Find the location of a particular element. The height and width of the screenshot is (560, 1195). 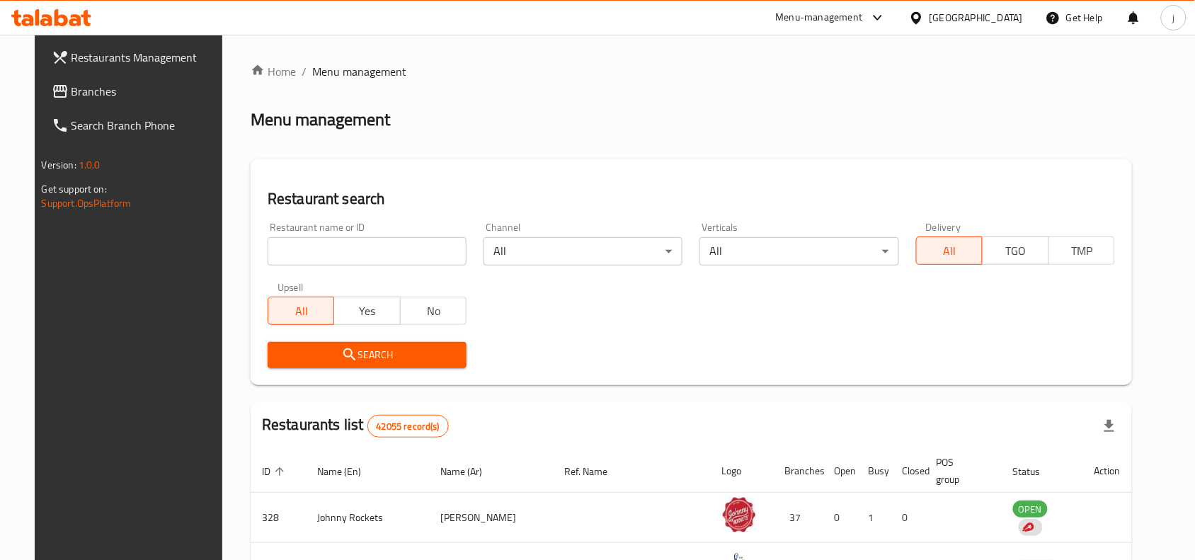

span: Version: is located at coordinates (59, 165).